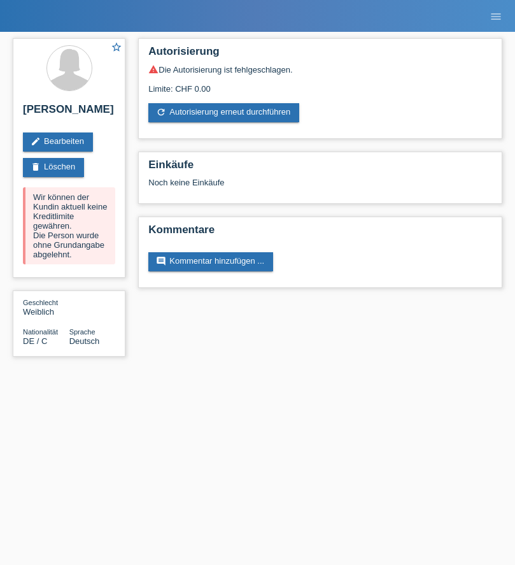  I want to click on span: Geschlecht, so click(40, 303).